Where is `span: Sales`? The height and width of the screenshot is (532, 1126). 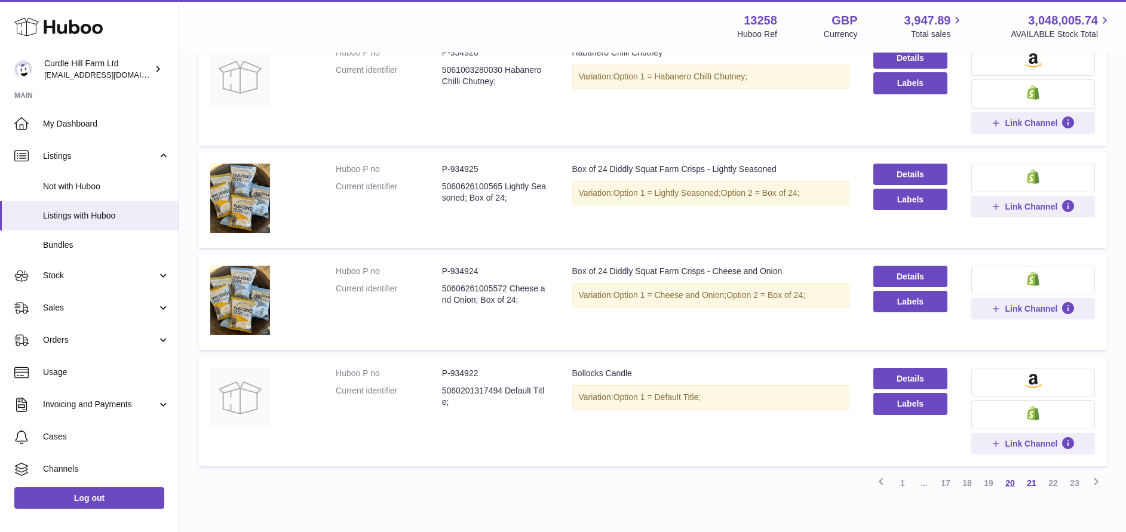
span: Sales is located at coordinates (100, 308).